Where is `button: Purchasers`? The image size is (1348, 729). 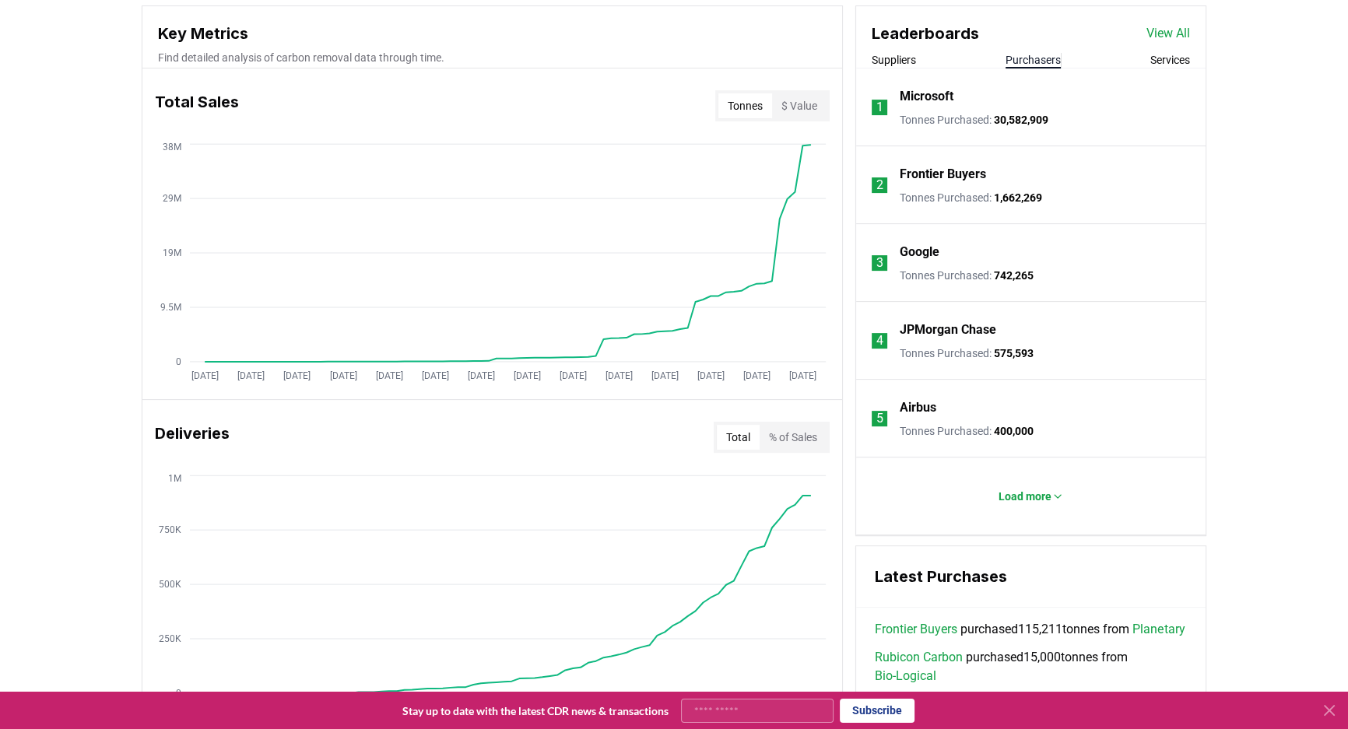
button: Purchasers is located at coordinates (1033, 60).